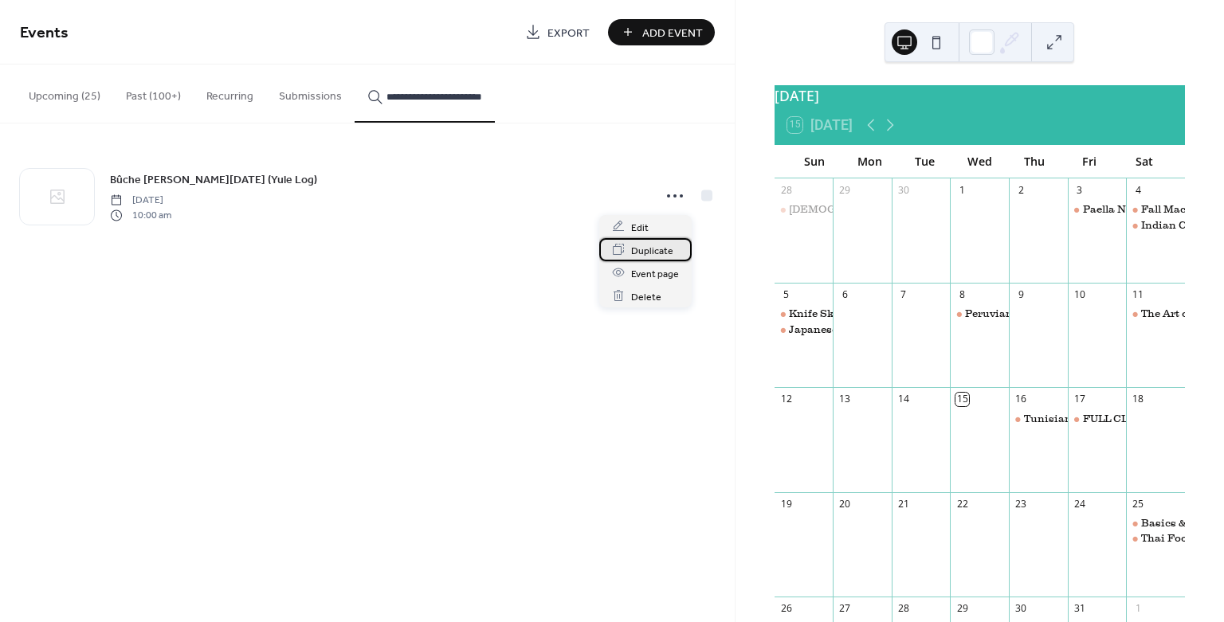  What do you see at coordinates (924, 161) in the screenshot?
I see `div: Tue` at bounding box center [924, 161].